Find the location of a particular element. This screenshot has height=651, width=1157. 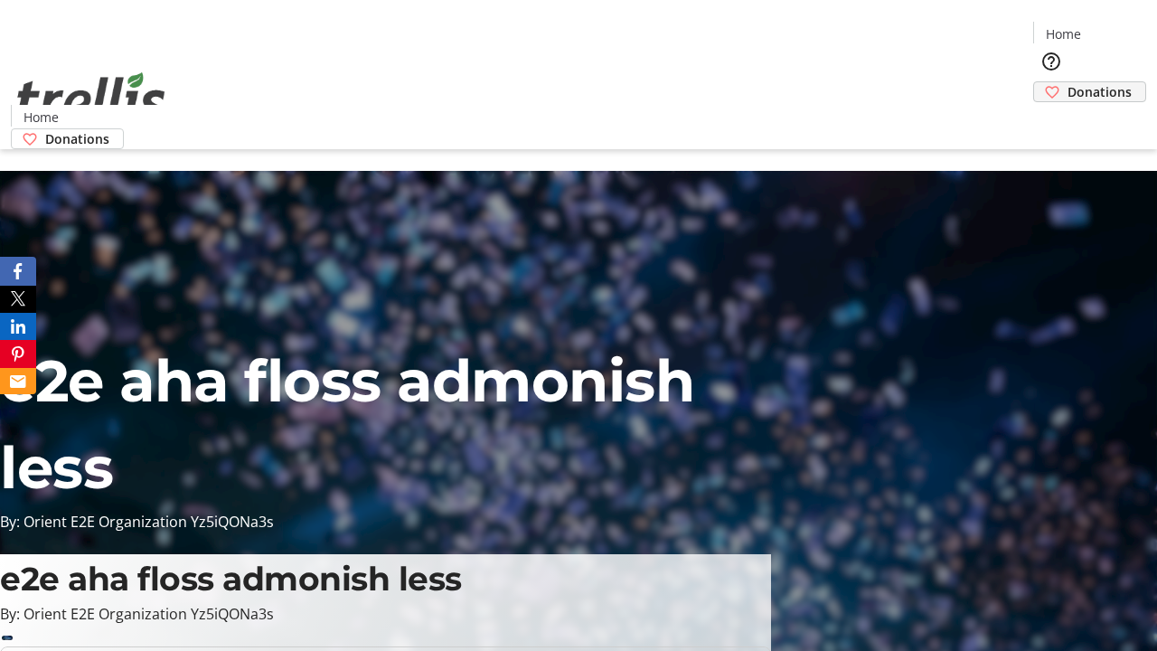

img: Orient E2E Organization Yz5iQONa3s's Logo is located at coordinates (91, 98).